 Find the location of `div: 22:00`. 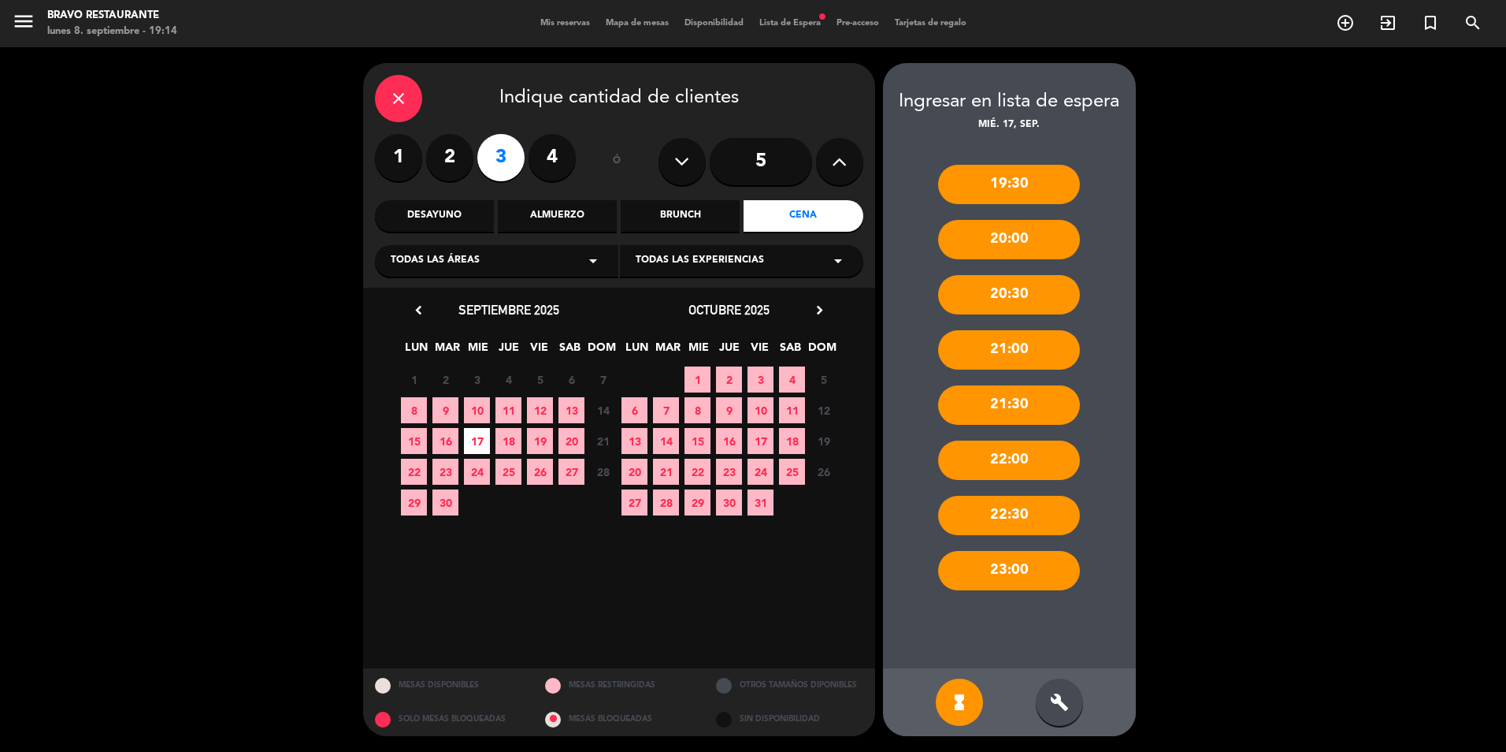

div: 22:00 is located at coordinates (1009, 460).